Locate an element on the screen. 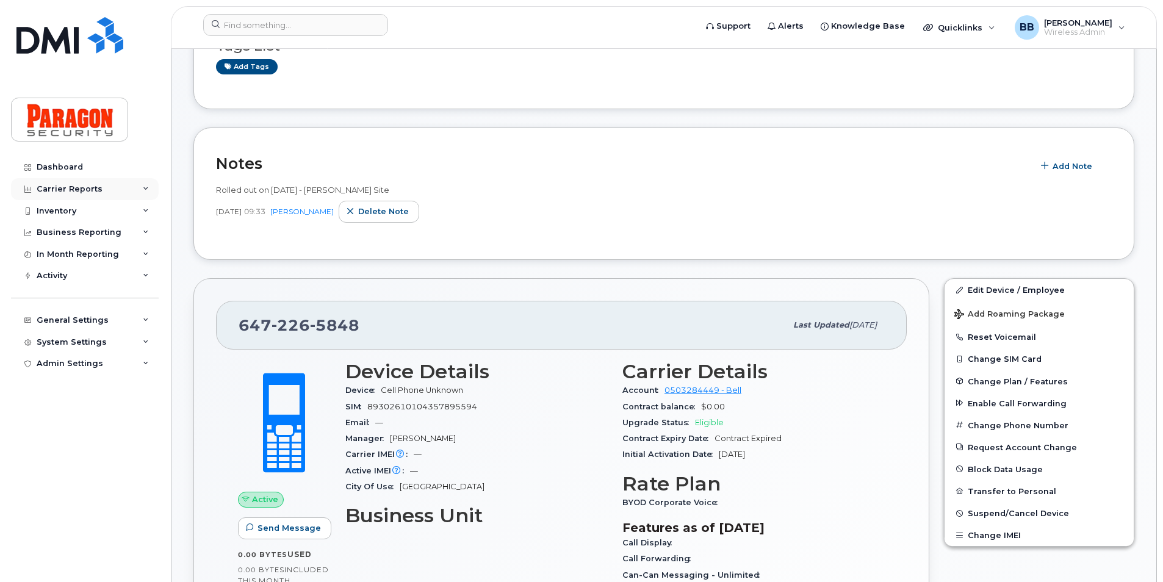 This screenshot has width=1163, height=582. button: Transfer to Personal is located at coordinates (1039, 491).